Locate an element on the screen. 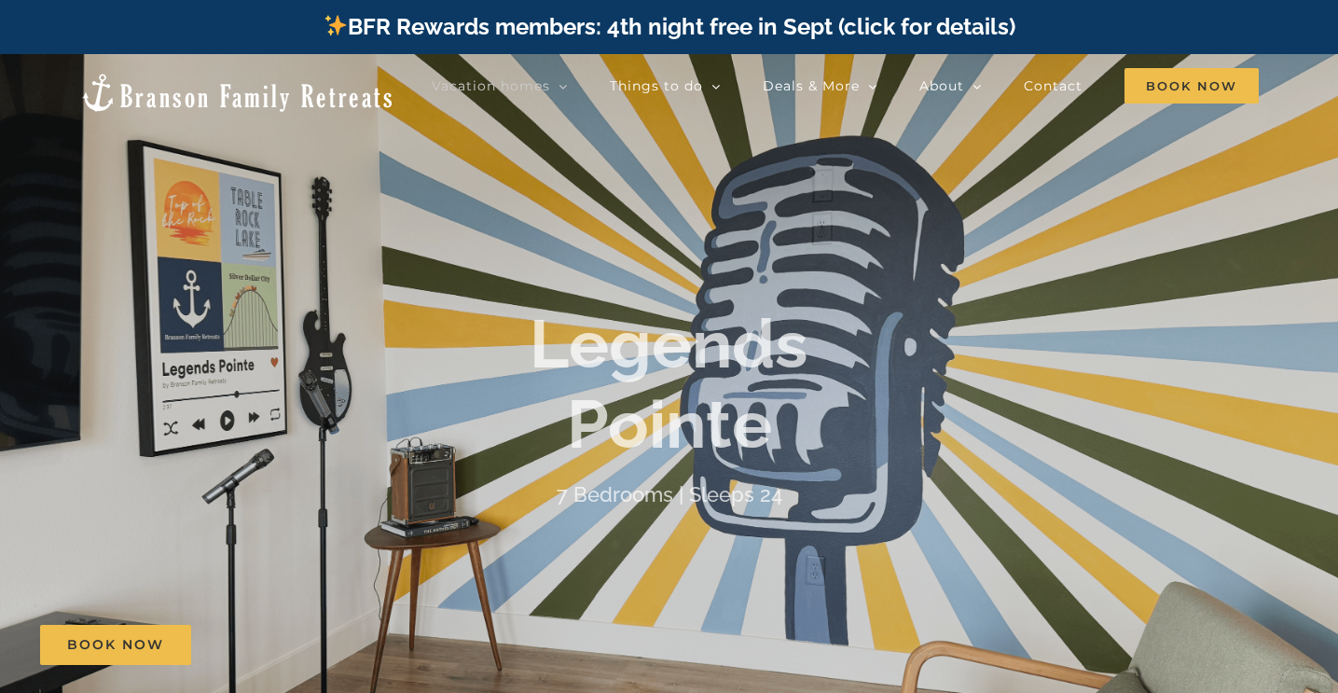 The height and width of the screenshot is (693, 1338). b: Legends Pointe is located at coordinates (669, 383).